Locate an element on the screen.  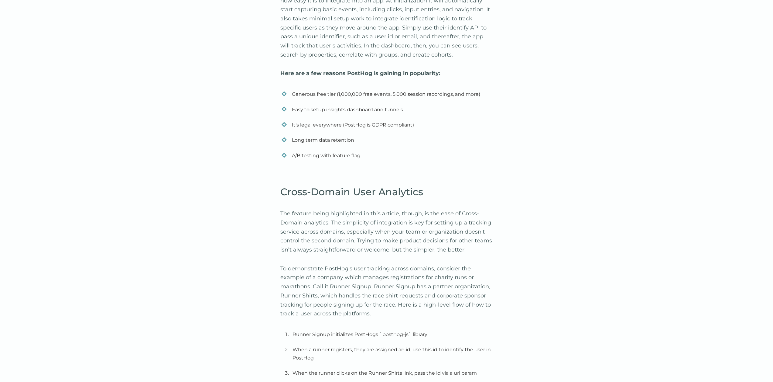
li: It’s legal everywhere (PostHog is GDPR compliant) is located at coordinates (388, 126).